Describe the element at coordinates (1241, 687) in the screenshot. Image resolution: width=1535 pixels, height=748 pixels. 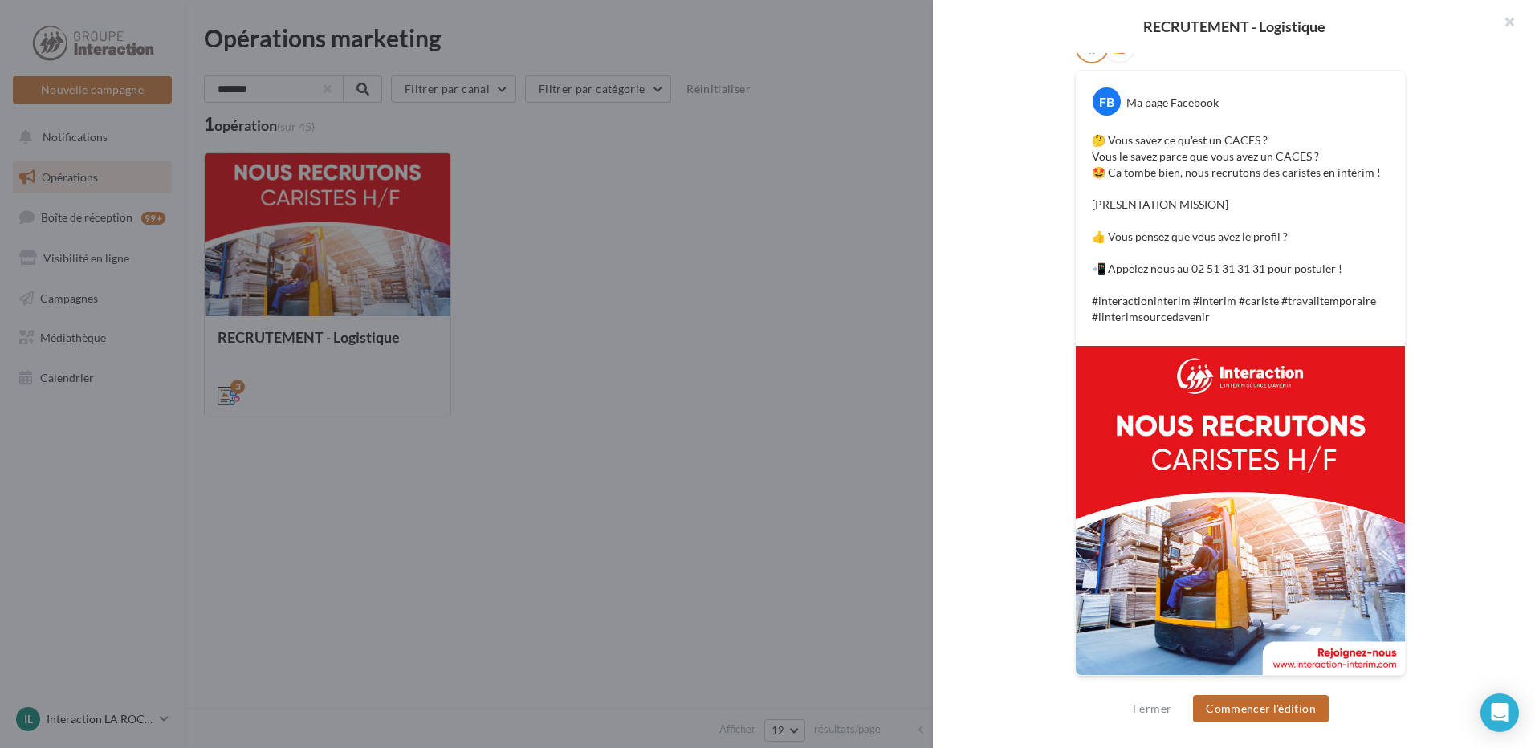
I see `div: La prévisualisation est non-contractuelle` at that location.